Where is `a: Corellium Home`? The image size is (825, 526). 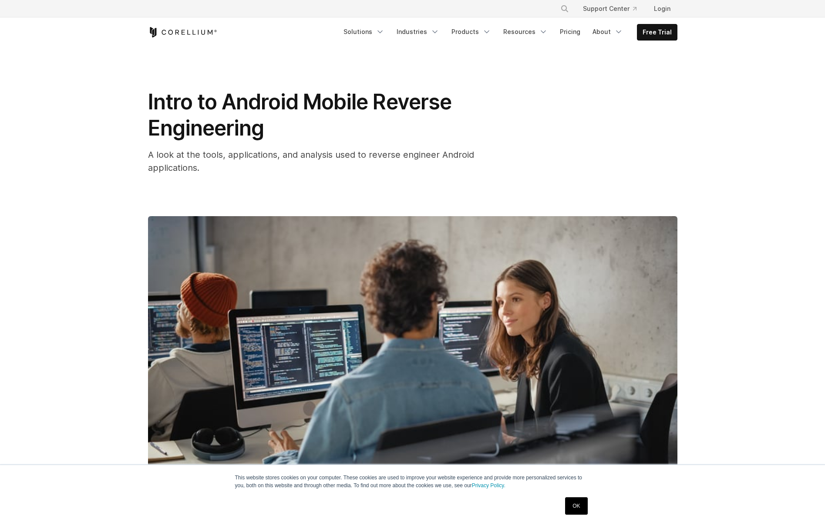 a: Corellium Home is located at coordinates (182, 32).